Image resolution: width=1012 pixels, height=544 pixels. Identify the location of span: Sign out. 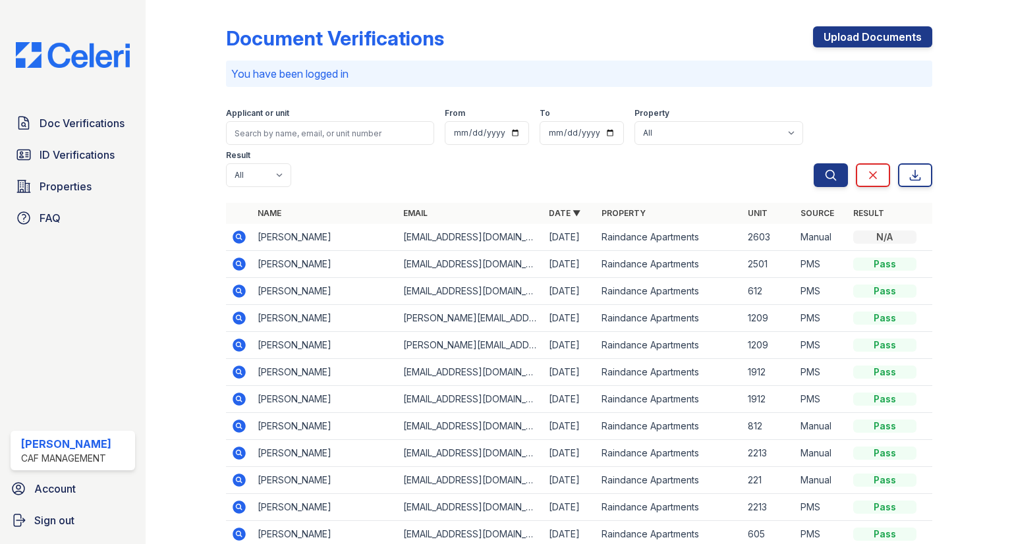
(54, 521).